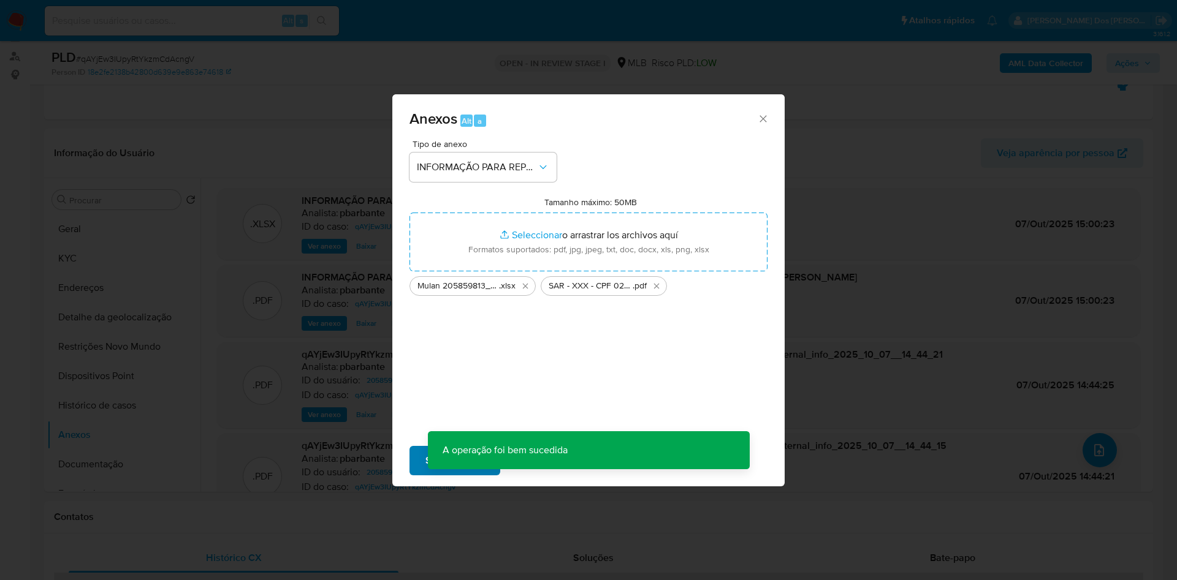 The image size is (1177, 580). I want to click on p: A operação foi bem sucedida, so click(505, 451).